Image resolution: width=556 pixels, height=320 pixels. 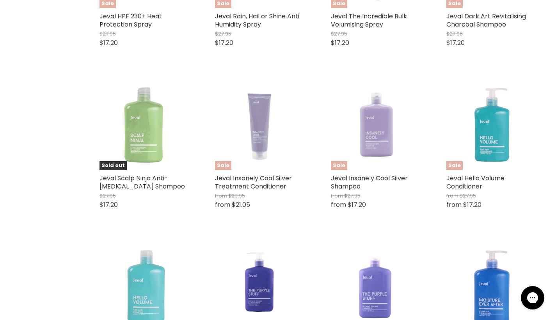 What do you see at coordinates (146, 124) in the screenshot?
I see `img: Jeval Scalp Ninja Anti- Dandruff Shampoo` at bounding box center [146, 124].